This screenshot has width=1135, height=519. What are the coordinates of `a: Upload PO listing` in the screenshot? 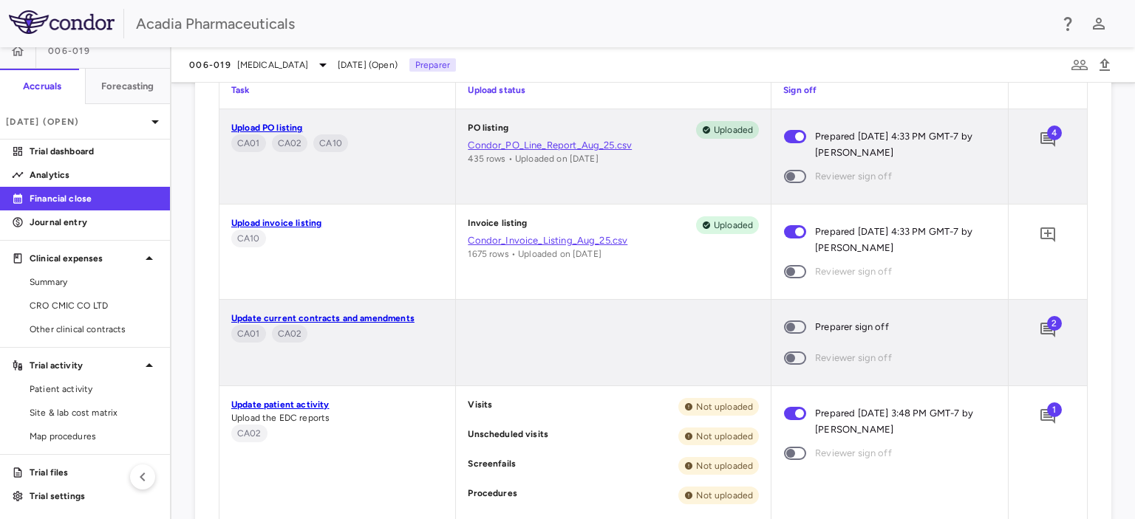 It's located at (267, 128).